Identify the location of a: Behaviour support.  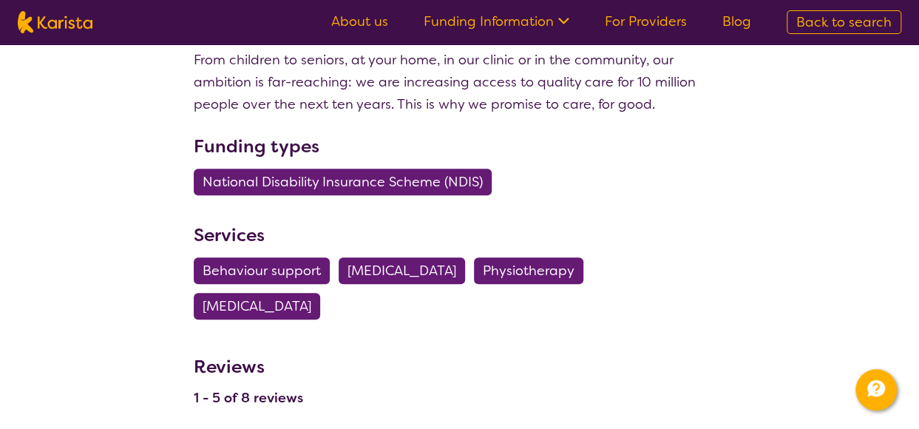
(266, 270).